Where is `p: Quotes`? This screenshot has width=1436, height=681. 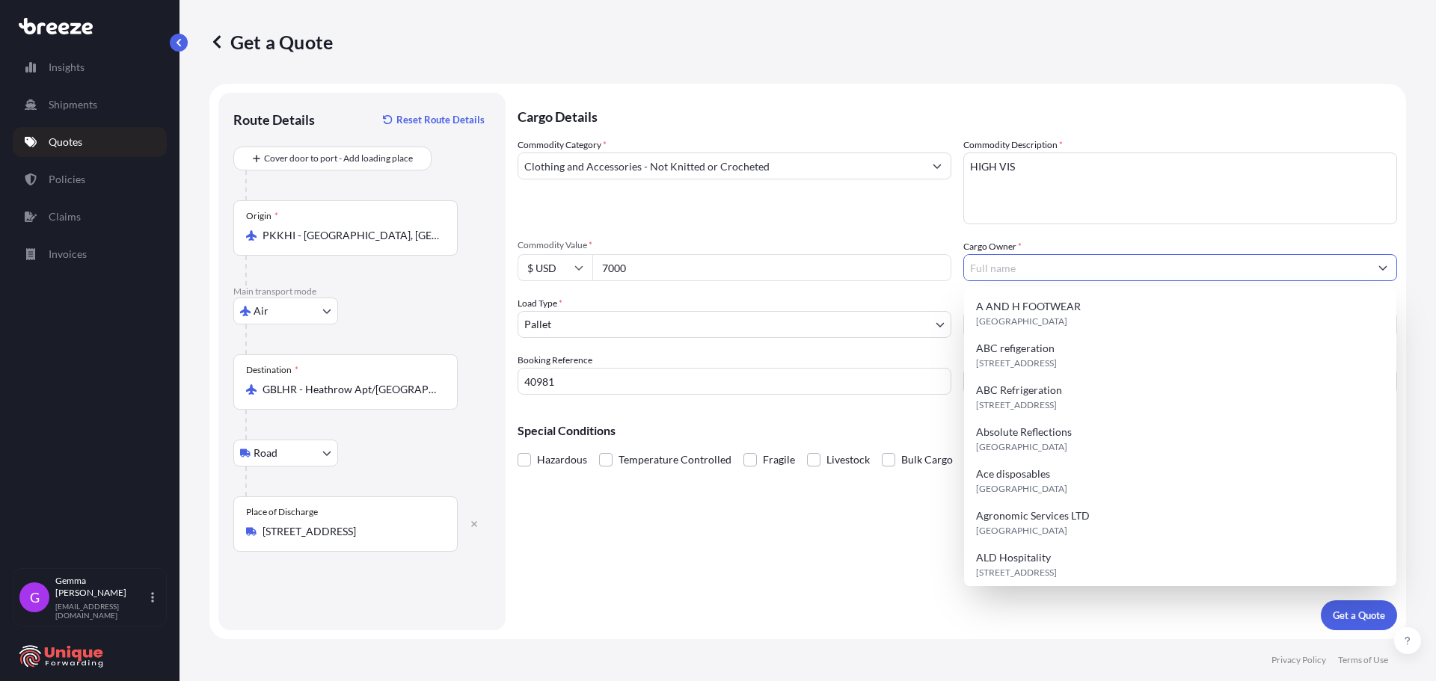
p: Quotes is located at coordinates (65, 142).